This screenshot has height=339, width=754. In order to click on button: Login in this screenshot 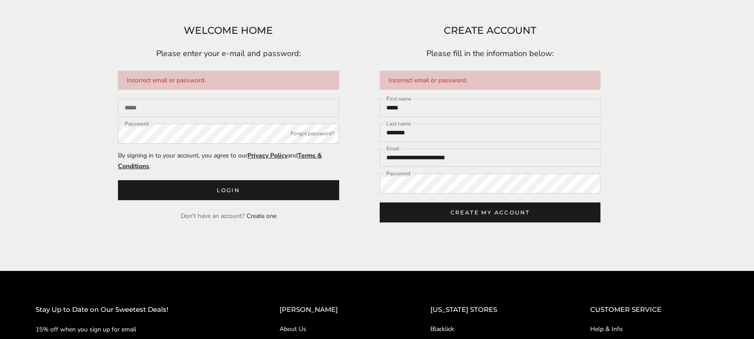, I will do `click(228, 190)`.